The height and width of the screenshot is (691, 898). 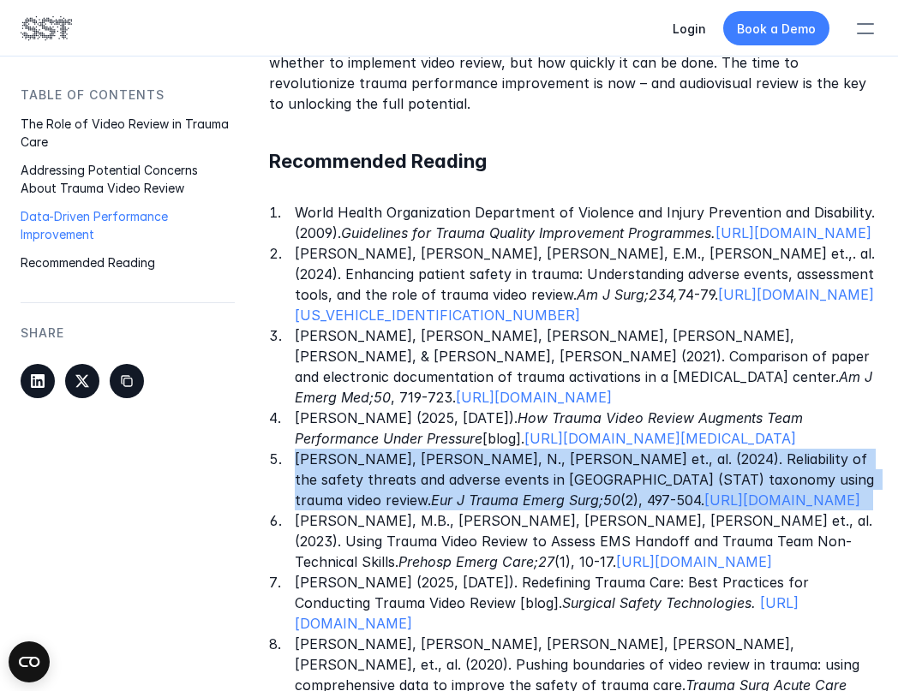 I want to click on p: Addressing Potential Concerns About Trauma Video Review, so click(x=128, y=179).